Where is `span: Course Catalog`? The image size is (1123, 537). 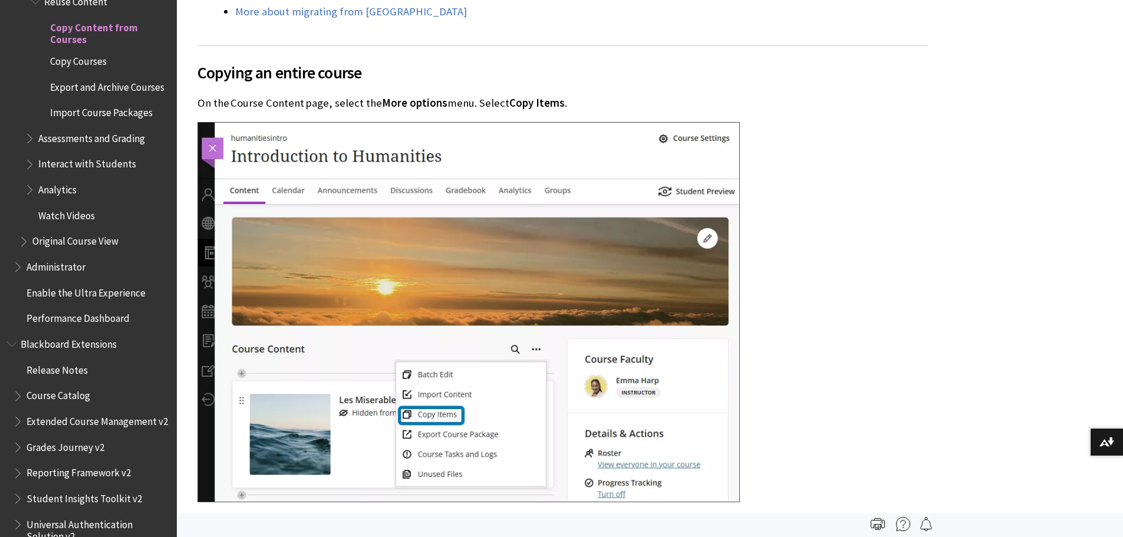 span: Course Catalog is located at coordinates (58, 394).